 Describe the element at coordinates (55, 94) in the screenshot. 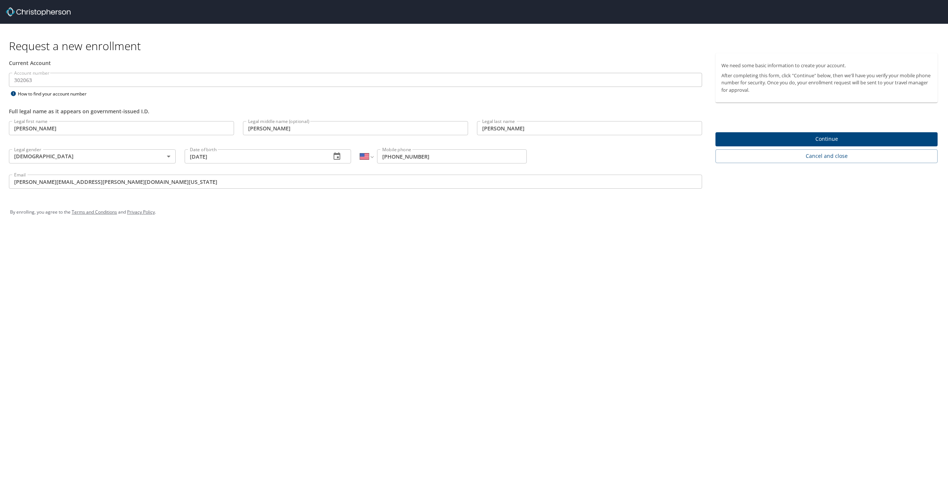

I see `div: How to find your account number` at that location.